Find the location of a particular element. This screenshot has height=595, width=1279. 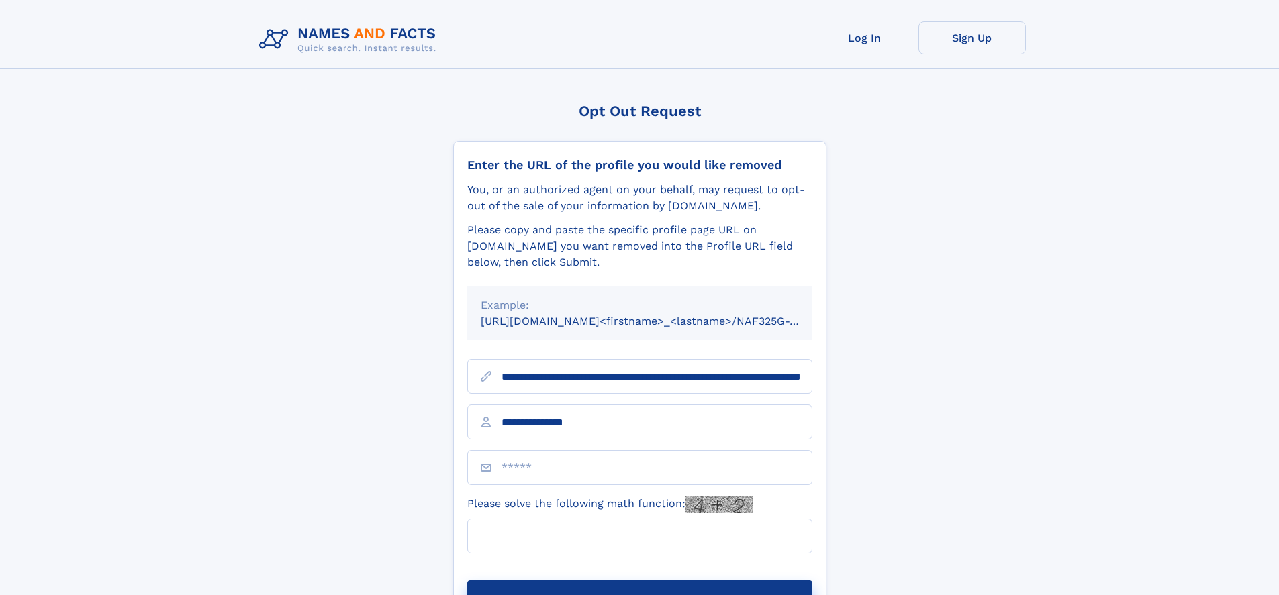

label: Please solve the following math function: is located at coordinates (609, 505).